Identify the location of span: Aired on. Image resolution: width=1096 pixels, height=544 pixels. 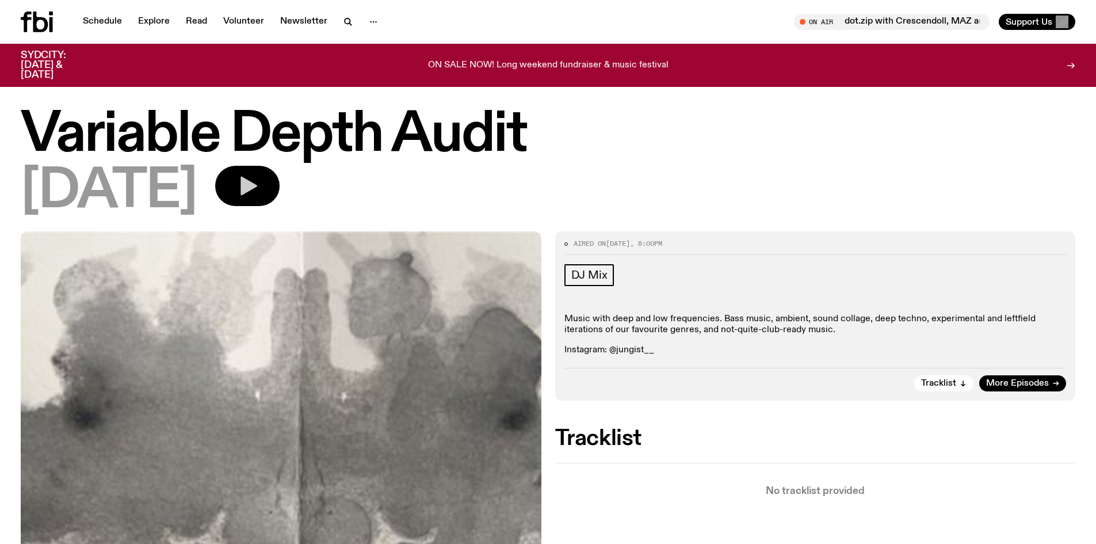
(590, 243).